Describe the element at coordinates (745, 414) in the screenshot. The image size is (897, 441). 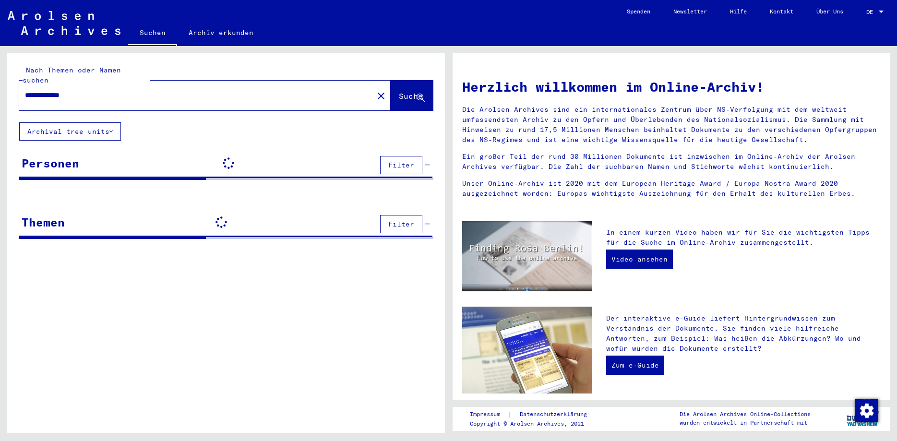
I see `p: Die Arolsen Archives Online-Collections` at that location.